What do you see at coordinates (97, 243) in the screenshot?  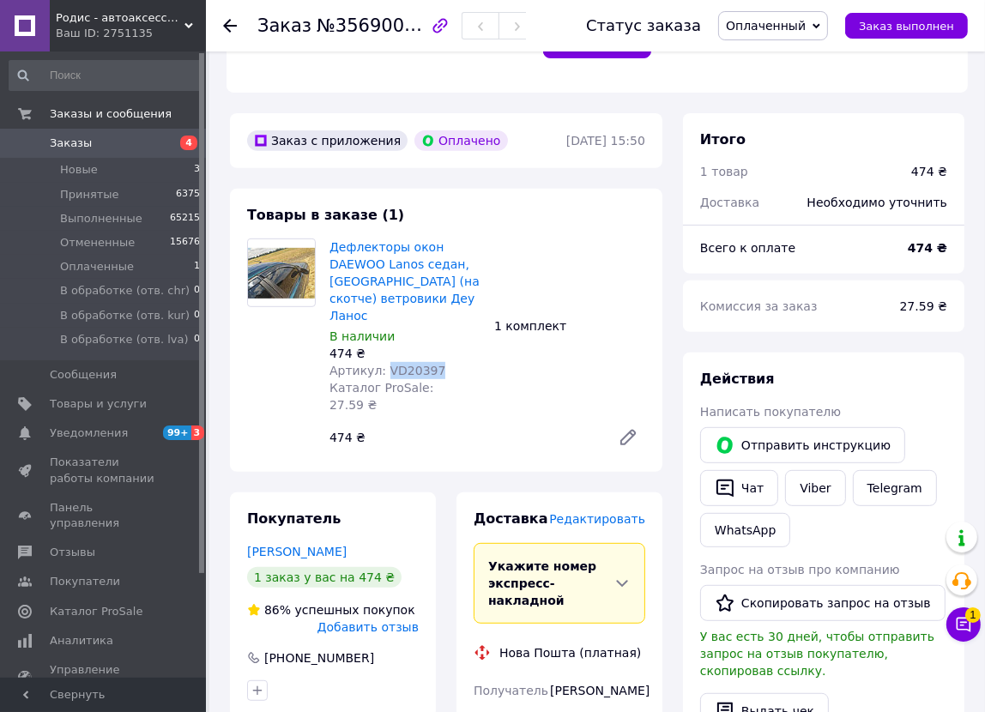 I see `span: Отмененные` at bounding box center [97, 243].